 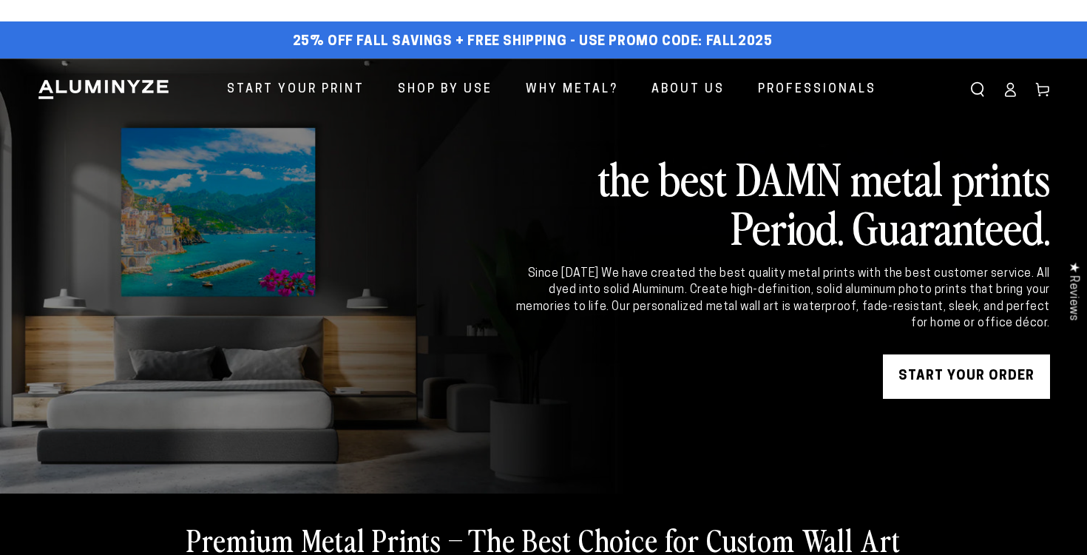 What do you see at coordinates (296, 90) in the screenshot?
I see `span: Start Your Print` at bounding box center [296, 90].